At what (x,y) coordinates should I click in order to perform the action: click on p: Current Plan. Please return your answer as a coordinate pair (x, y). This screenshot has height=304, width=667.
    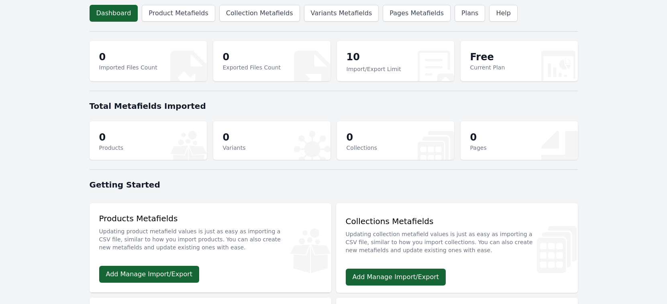
    Looking at the image, I should click on (488, 67).